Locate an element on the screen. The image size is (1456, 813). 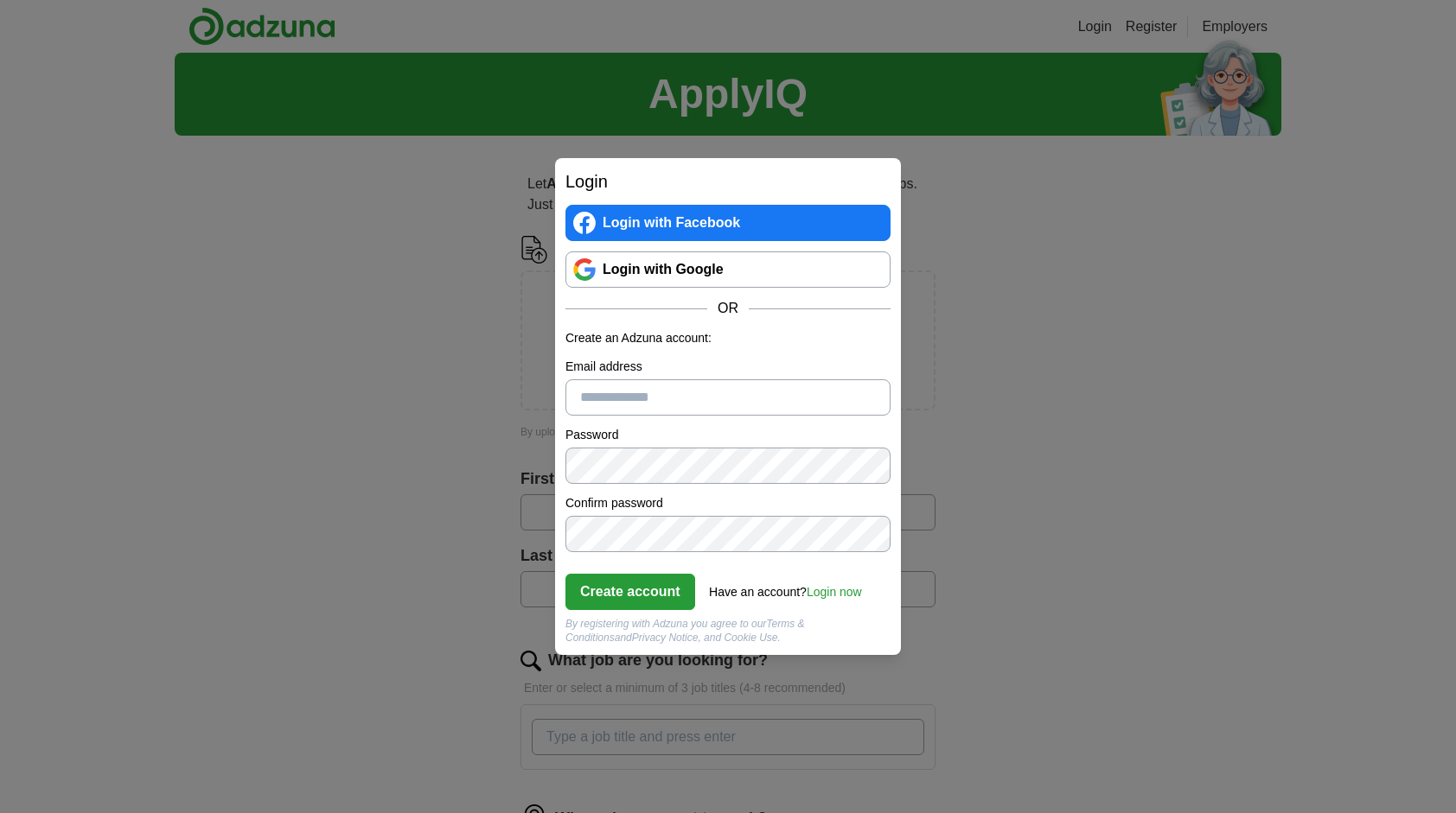
p: Create an Adzuna account: is located at coordinates (728, 338).